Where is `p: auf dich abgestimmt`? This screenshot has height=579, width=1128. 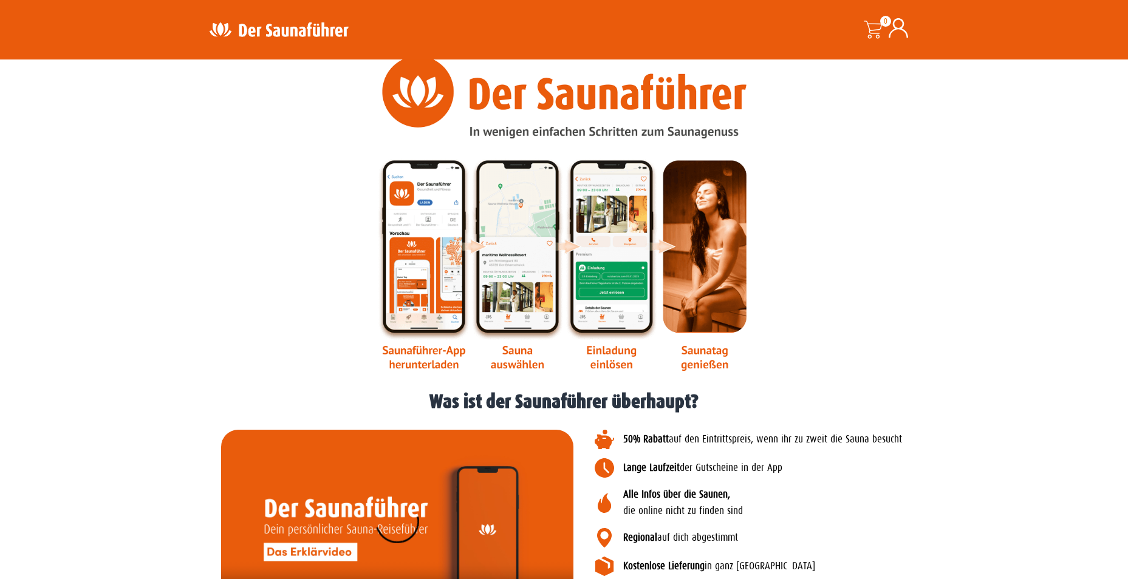
p: auf dich abgestimmt is located at coordinates (783, 538).